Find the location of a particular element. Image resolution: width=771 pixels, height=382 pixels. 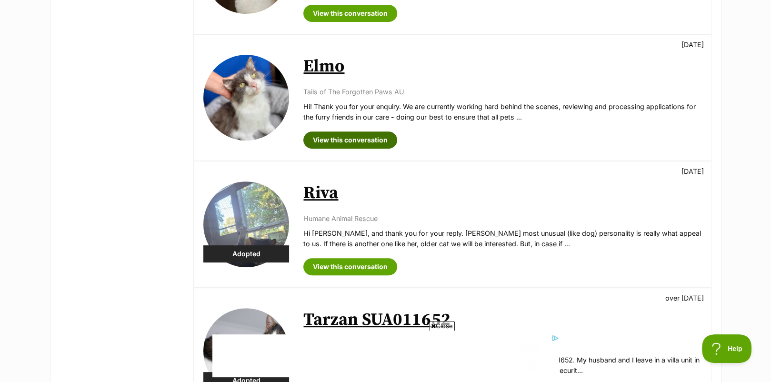

a: Riva is located at coordinates (320, 193).